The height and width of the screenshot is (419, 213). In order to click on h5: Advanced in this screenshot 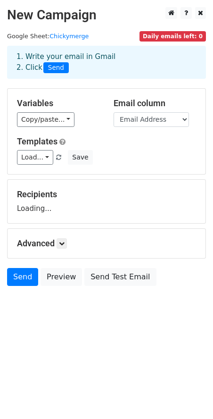, I will do `click(107, 243)`.